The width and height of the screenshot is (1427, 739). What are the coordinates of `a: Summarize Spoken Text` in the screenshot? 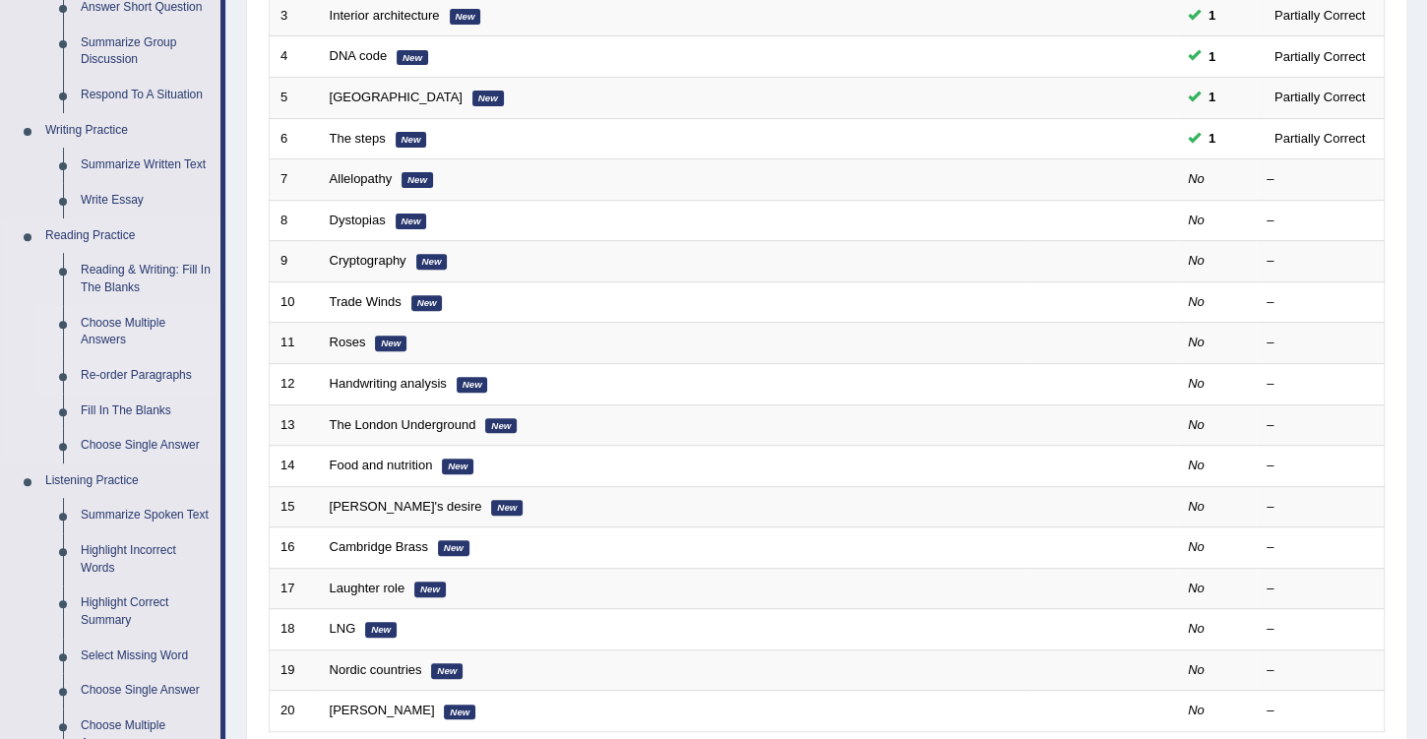 It's located at (146, 516).